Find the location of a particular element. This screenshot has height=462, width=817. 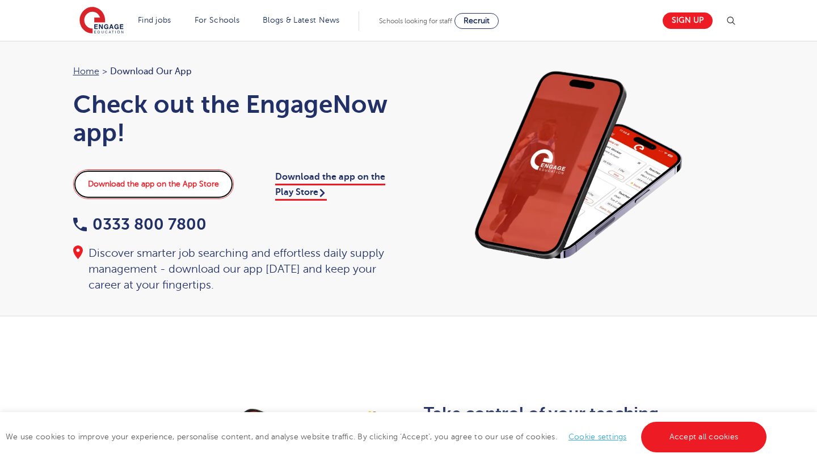

a: For Schools is located at coordinates (217, 20).